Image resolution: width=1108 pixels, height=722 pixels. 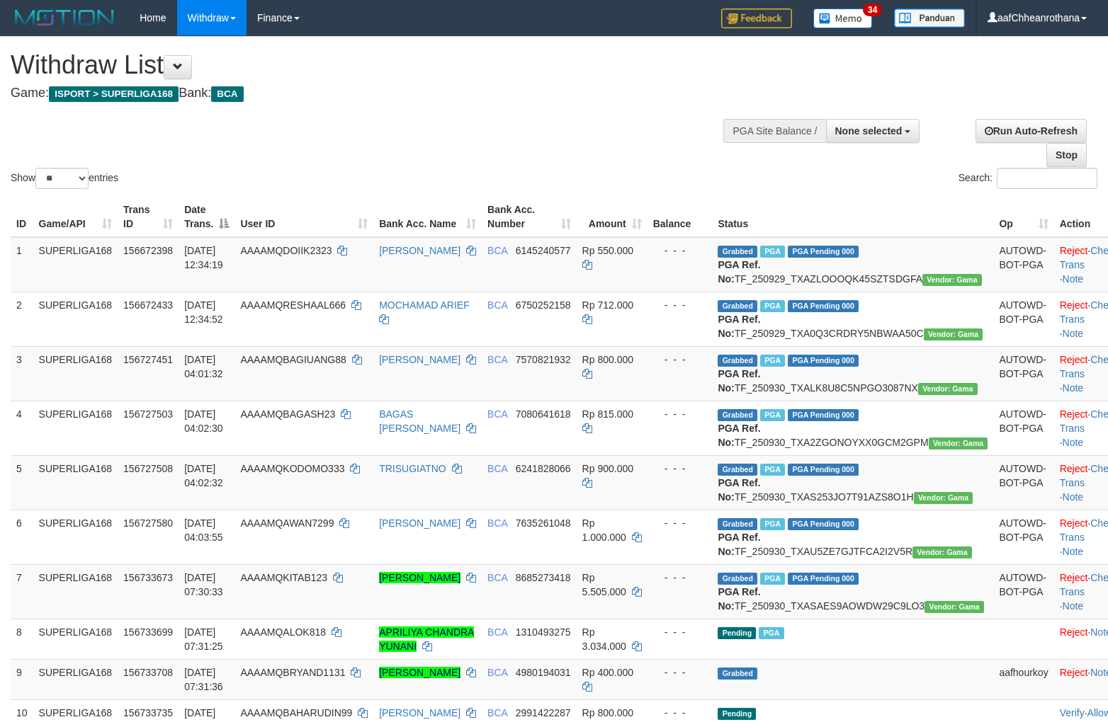 I want to click on span: 34, so click(x=872, y=10).